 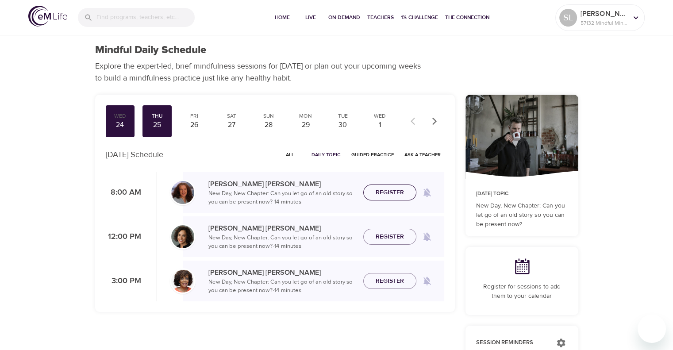 What do you see at coordinates (231, 125) in the screenshot?
I see `div: 27` at bounding box center [231, 125].